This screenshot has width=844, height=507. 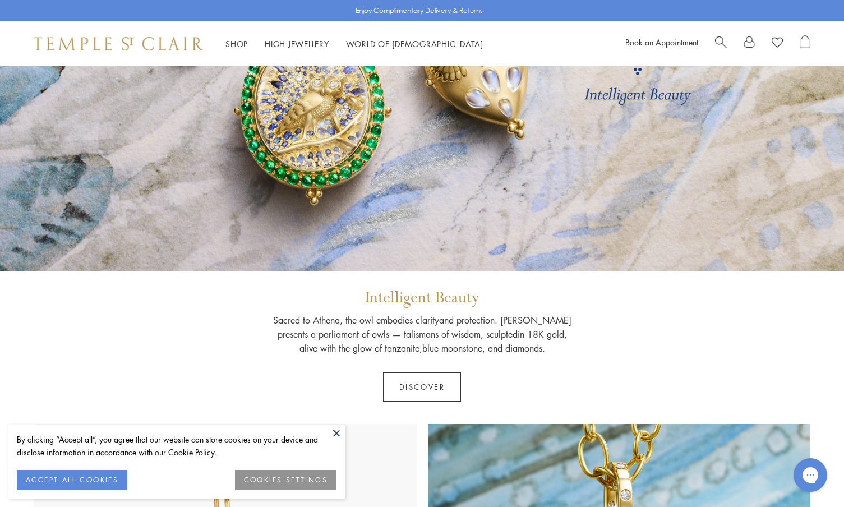 What do you see at coordinates (355, 44) in the screenshot?
I see `nav: Main navigation` at bounding box center [355, 44].